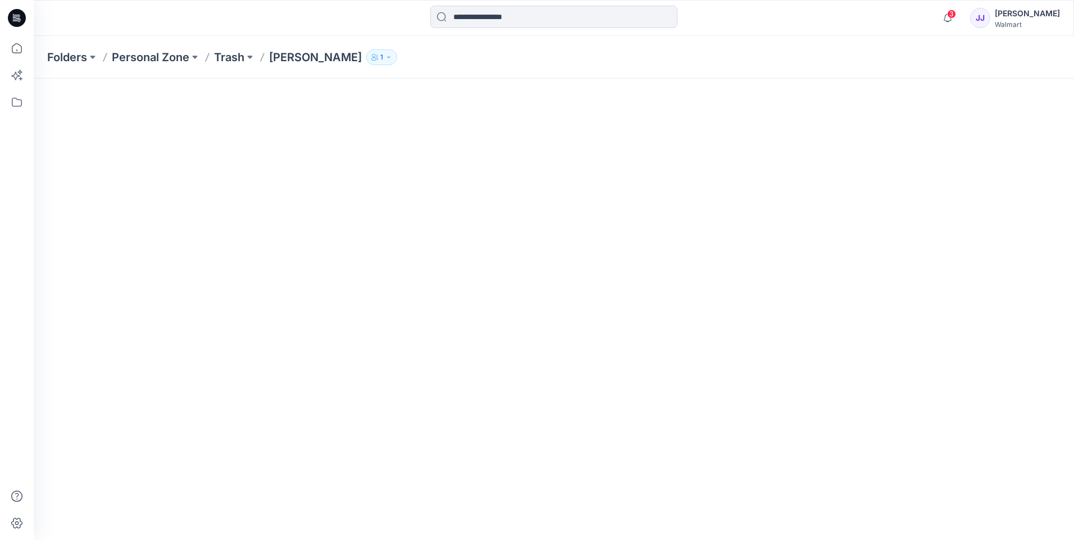 The image size is (1074, 540). I want to click on p: Folders, so click(67, 57).